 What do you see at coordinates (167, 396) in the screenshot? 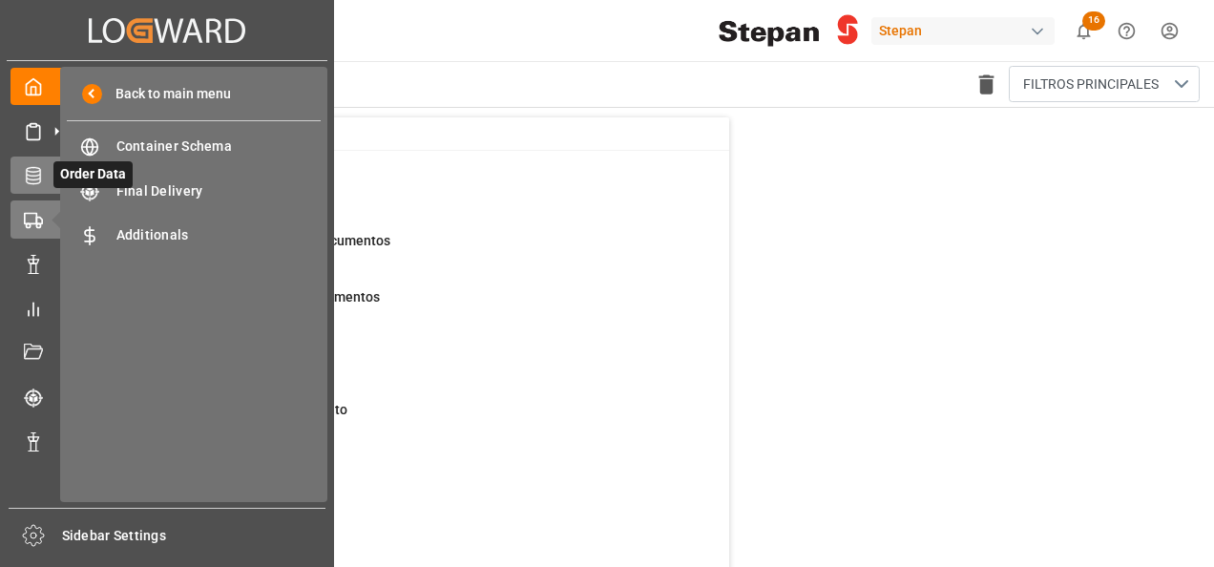
I see `a: Tracking` at bounding box center [167, 396].